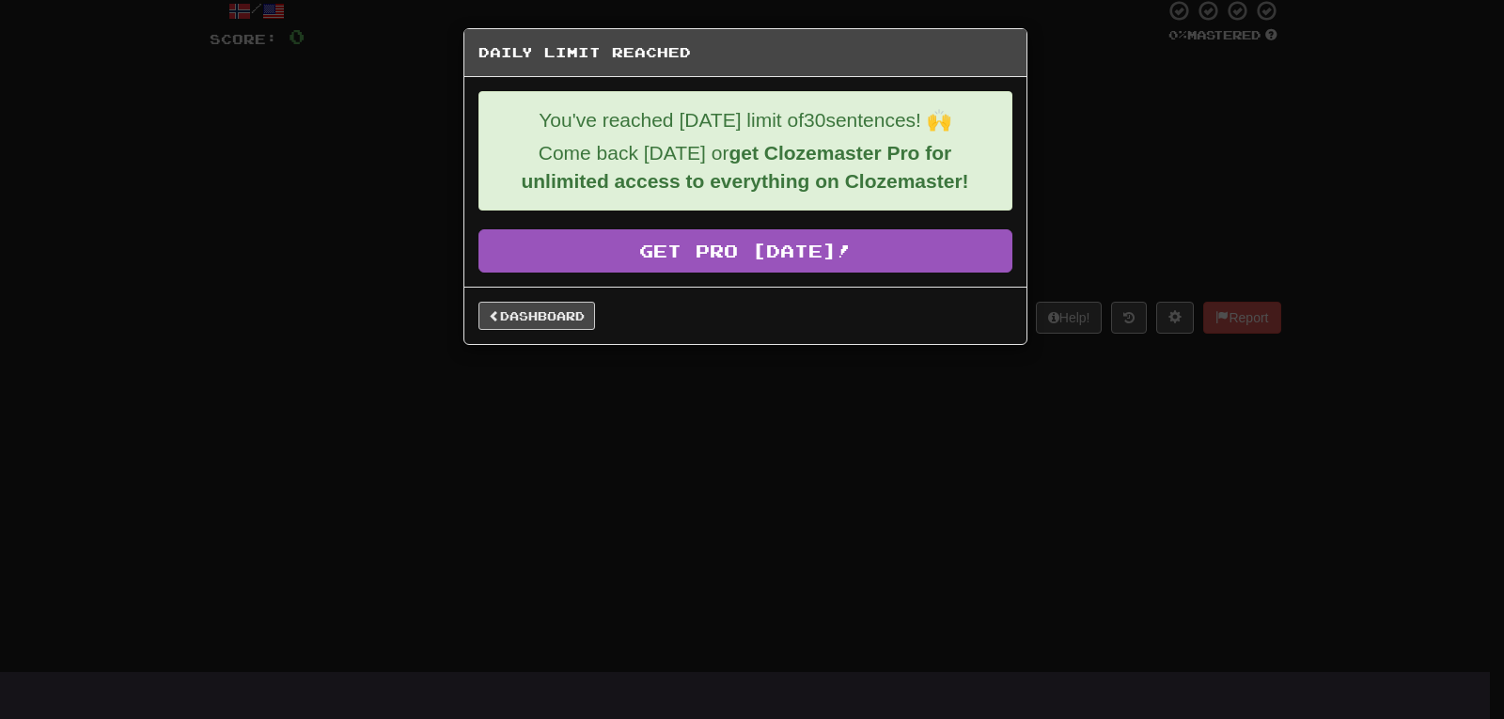 Image resolution: width=1504 pixels, height=719 pixels. What do you see at coordinates (744, 166) in the screenshot?
I see `strong: get Clozemaster Pro for unlimited access to everything on Clozemaster!` at bounding box center [744, 166].